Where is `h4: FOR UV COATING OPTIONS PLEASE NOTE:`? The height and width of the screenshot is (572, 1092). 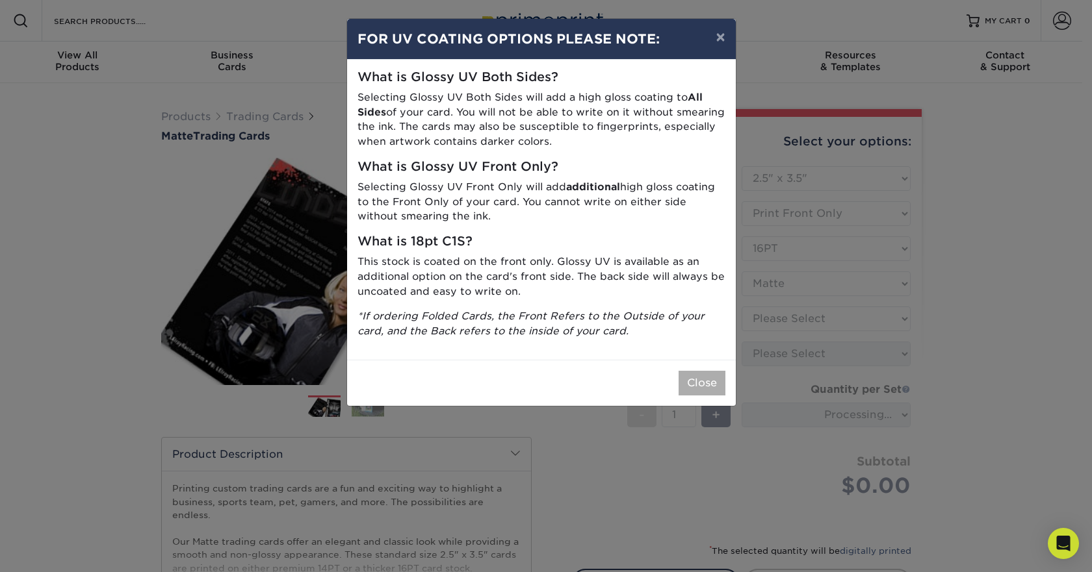
h4: FOR UV COATING OPTIONS PLEASE NOTE: is located at coordinates (541, 39).